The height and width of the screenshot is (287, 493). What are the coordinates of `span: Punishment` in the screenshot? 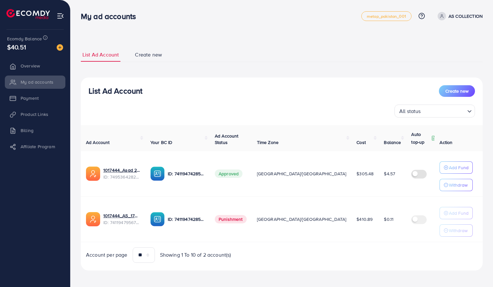 It's located at (231, 219).